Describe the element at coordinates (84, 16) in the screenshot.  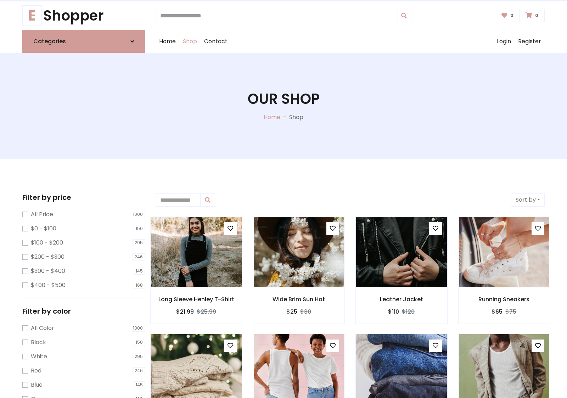
I see `h1: Shopper` at that location.